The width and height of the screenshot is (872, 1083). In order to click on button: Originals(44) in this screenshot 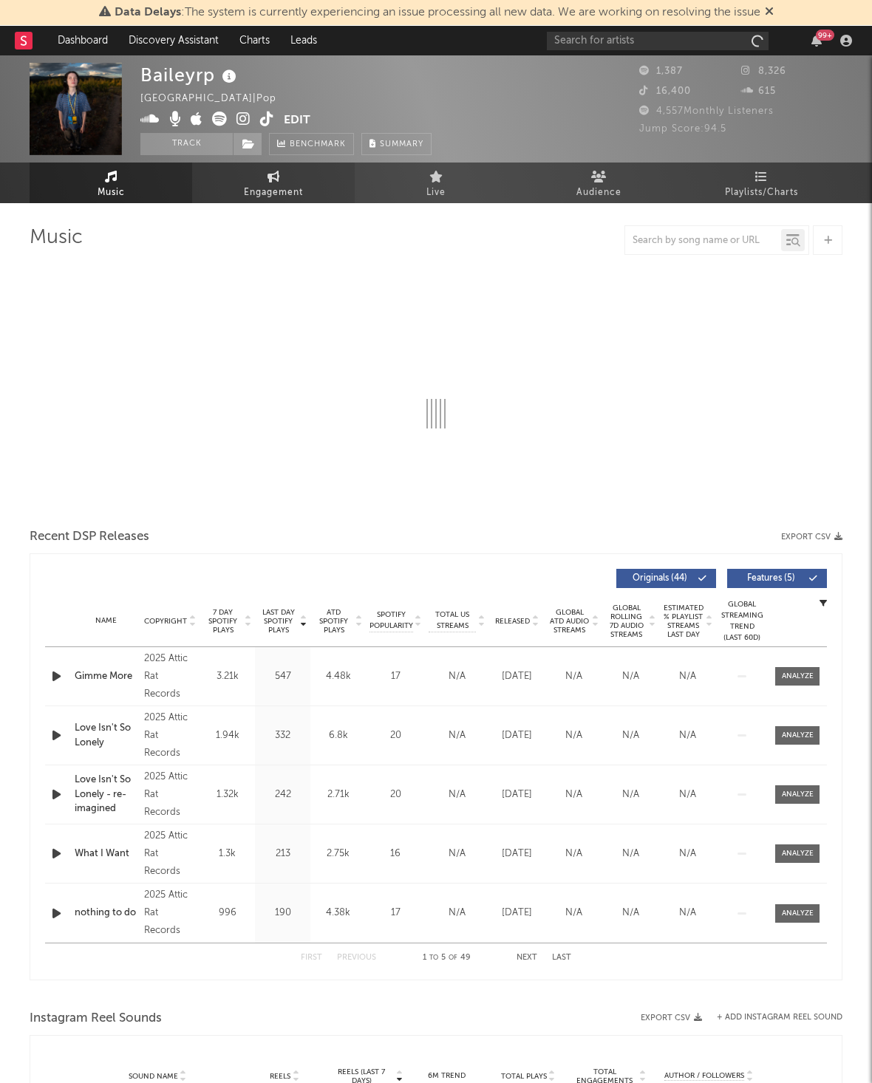, I will do `click(666, 578)`.